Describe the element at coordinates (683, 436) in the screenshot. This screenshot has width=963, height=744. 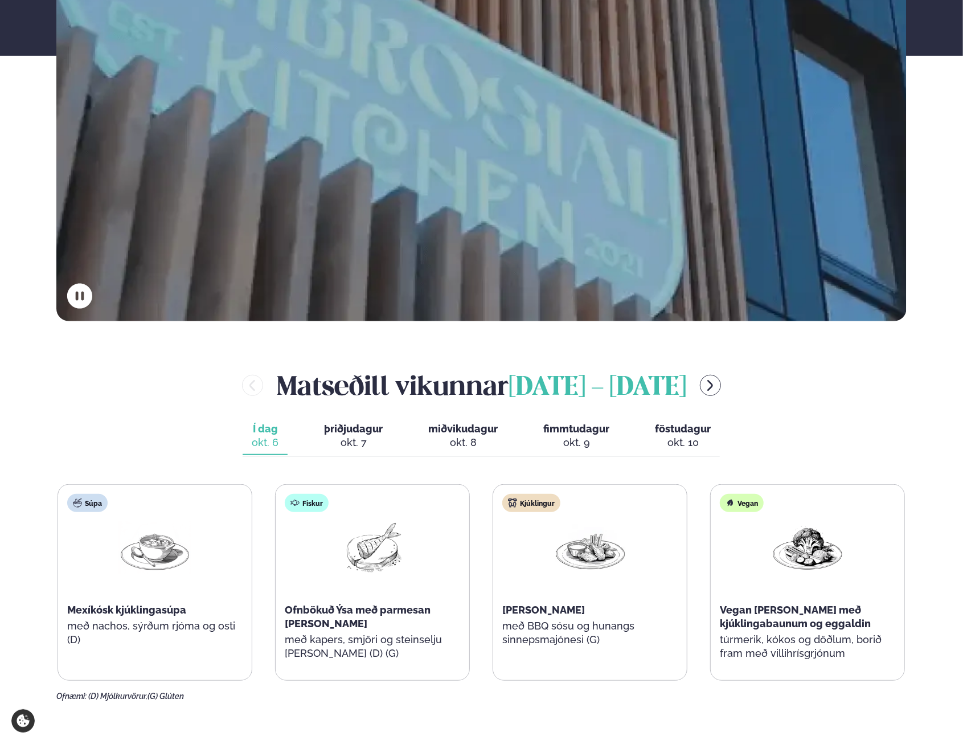
I see `button: föstudagur okt. 10` at that location.